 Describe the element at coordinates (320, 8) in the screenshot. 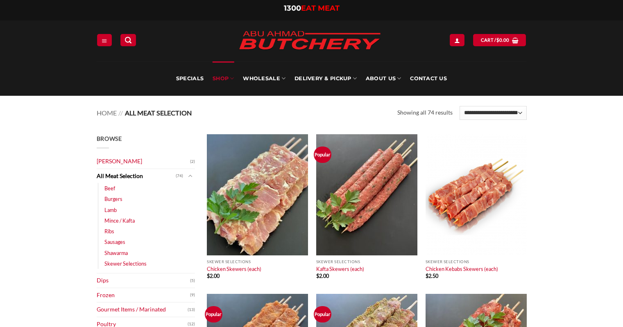

I see `span: EAT MEAT` at that location.